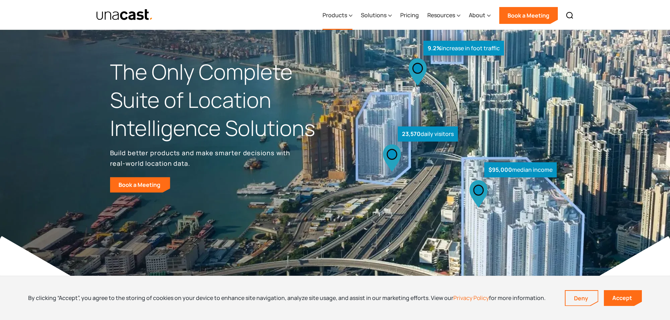 The image size is (670, 320). I want to click on a: Accept, so click(622, 298).